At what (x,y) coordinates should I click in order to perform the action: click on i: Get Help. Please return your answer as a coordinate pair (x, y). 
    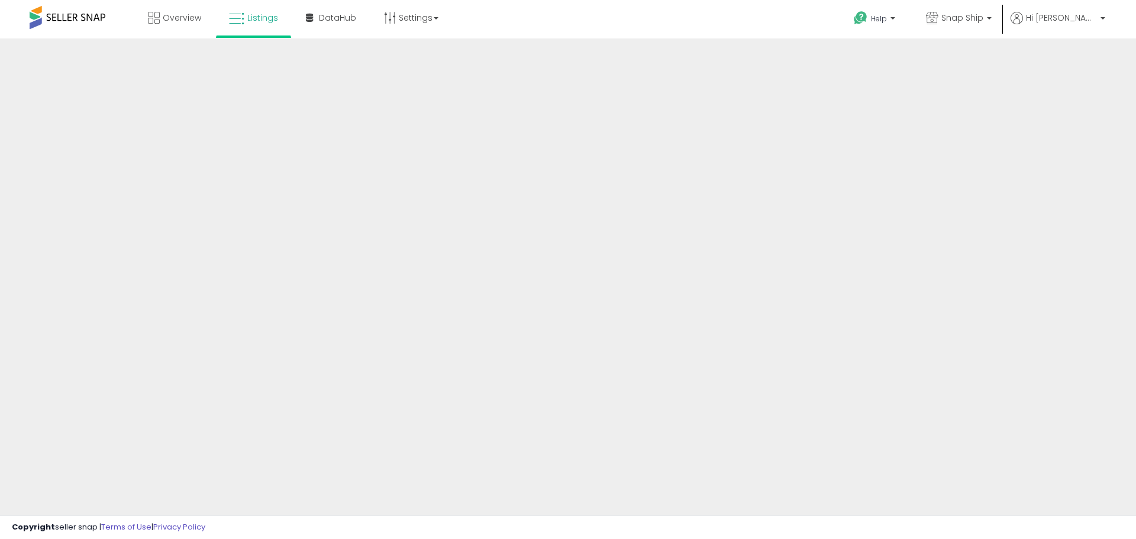
    Looking at the image, I should click on (860, 18).